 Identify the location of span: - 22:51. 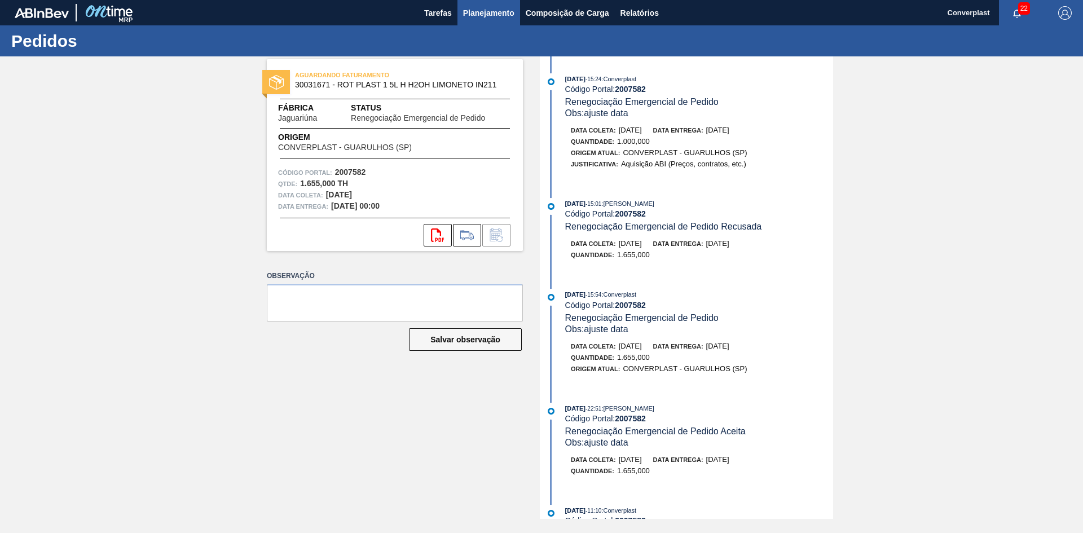
(593, 408).